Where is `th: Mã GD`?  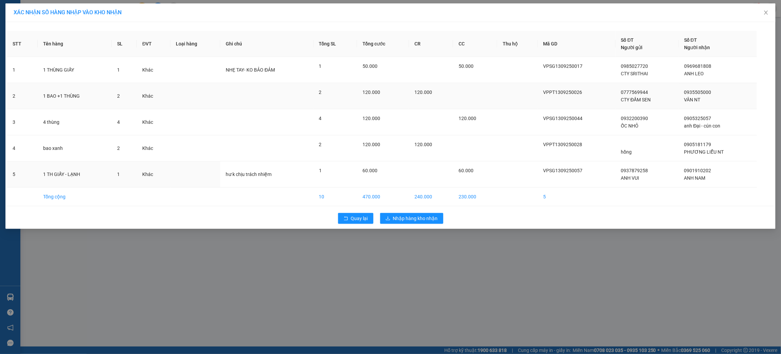 th: Mã GD is located at coordinates (577, 44).